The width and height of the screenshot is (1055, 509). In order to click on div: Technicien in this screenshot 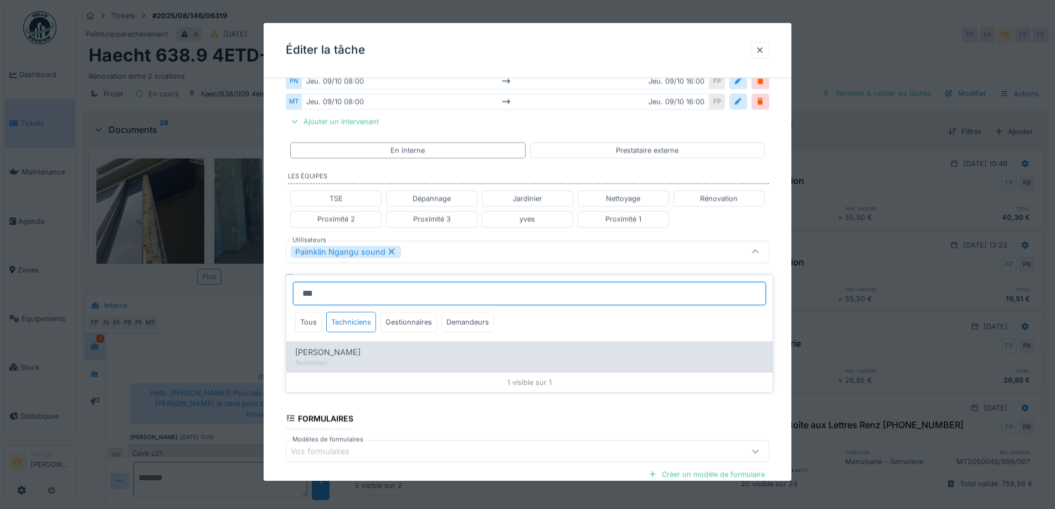, I will do `click(529, 363)`.